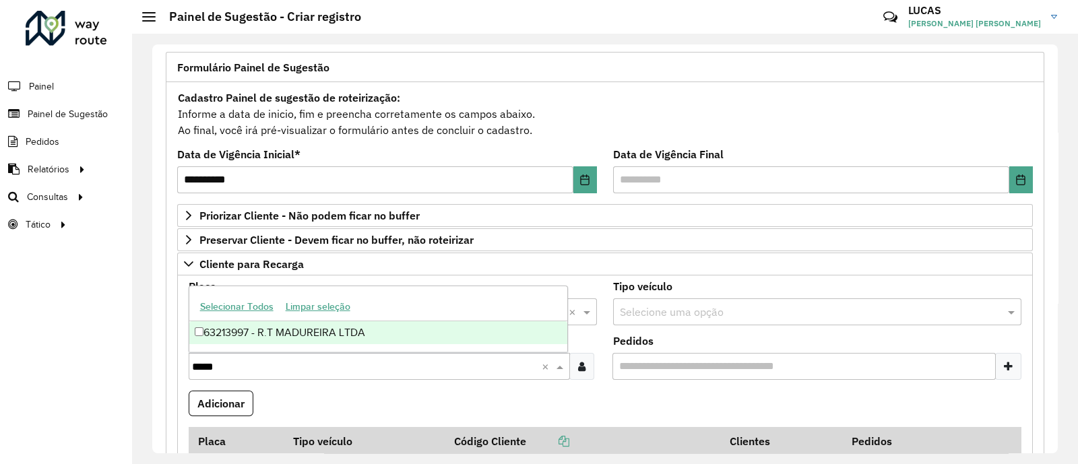  I want to click on a: Contato Rápido, so click(890, 17).